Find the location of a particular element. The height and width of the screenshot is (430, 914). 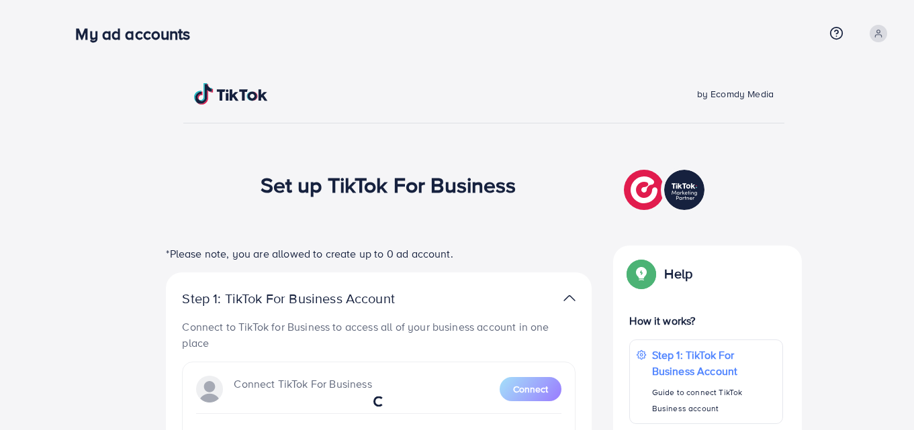

h1: Set up TikTok For Business is located at coordinates (388, 185).